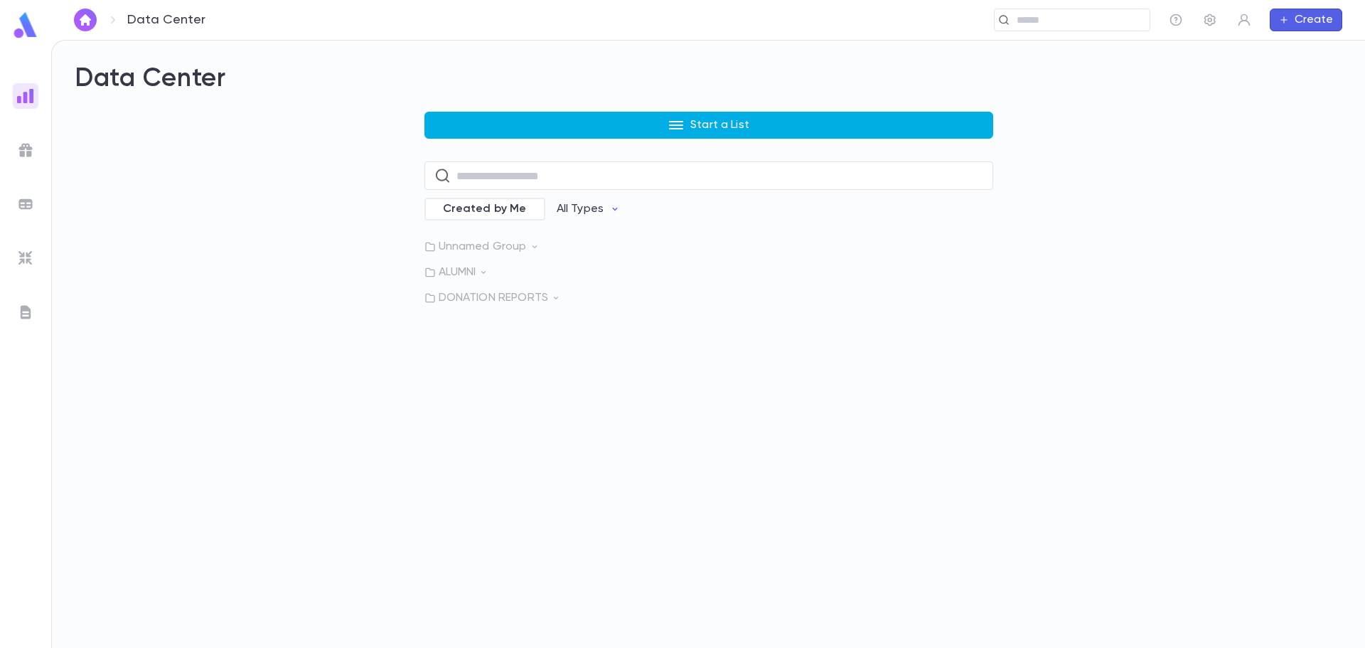 This screenshot has height=648, width=1365. What do you see at coordinates (589, 209) in the screenshot?
I see `button: All Types` at bounding box center [589, 209].